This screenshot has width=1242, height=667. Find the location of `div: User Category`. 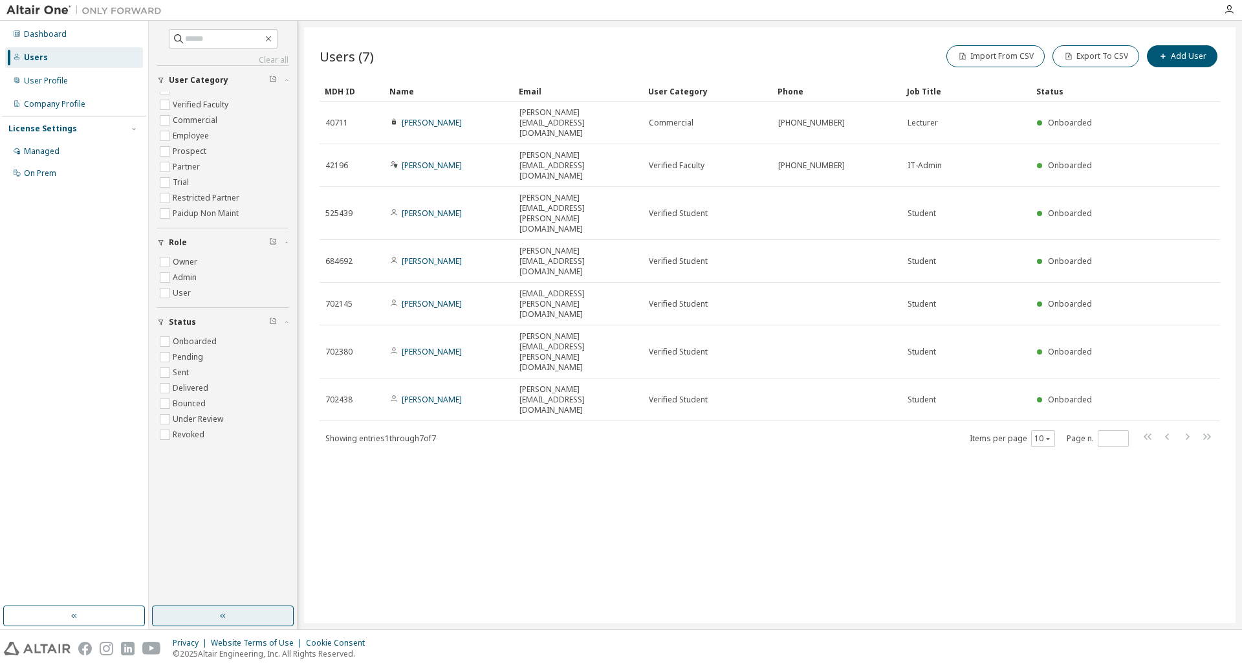

div: User Category is located at coordinates (708, 91).